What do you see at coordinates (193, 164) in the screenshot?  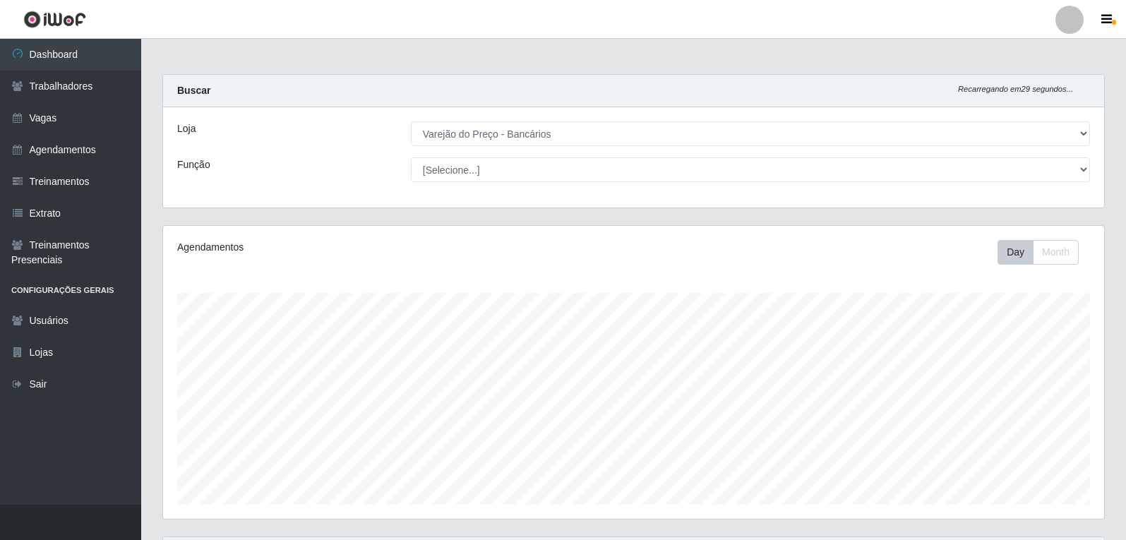 I see `label: Função` at bounding box center [193, 164].